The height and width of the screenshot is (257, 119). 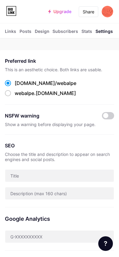 I want to click on input: Description (max 160 chars), so click(x=59, y=193).